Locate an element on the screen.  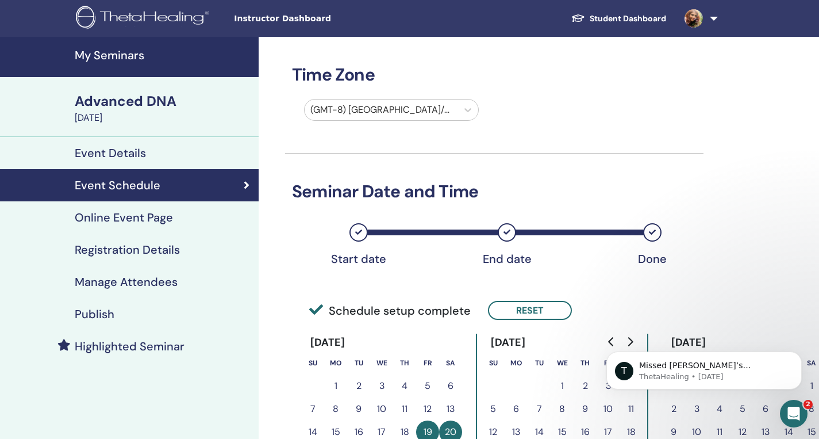
img: graduation-cap-white.svg is located at coordinates (578, 18).